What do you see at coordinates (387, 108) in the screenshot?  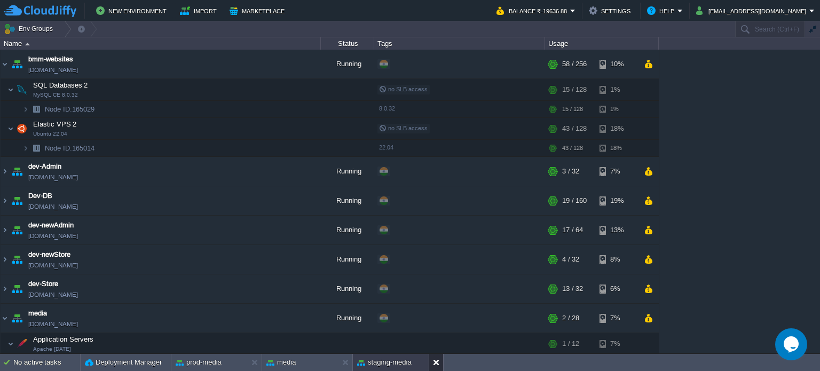 I see `span: 8.0.32` at bounding box center [387, 108].